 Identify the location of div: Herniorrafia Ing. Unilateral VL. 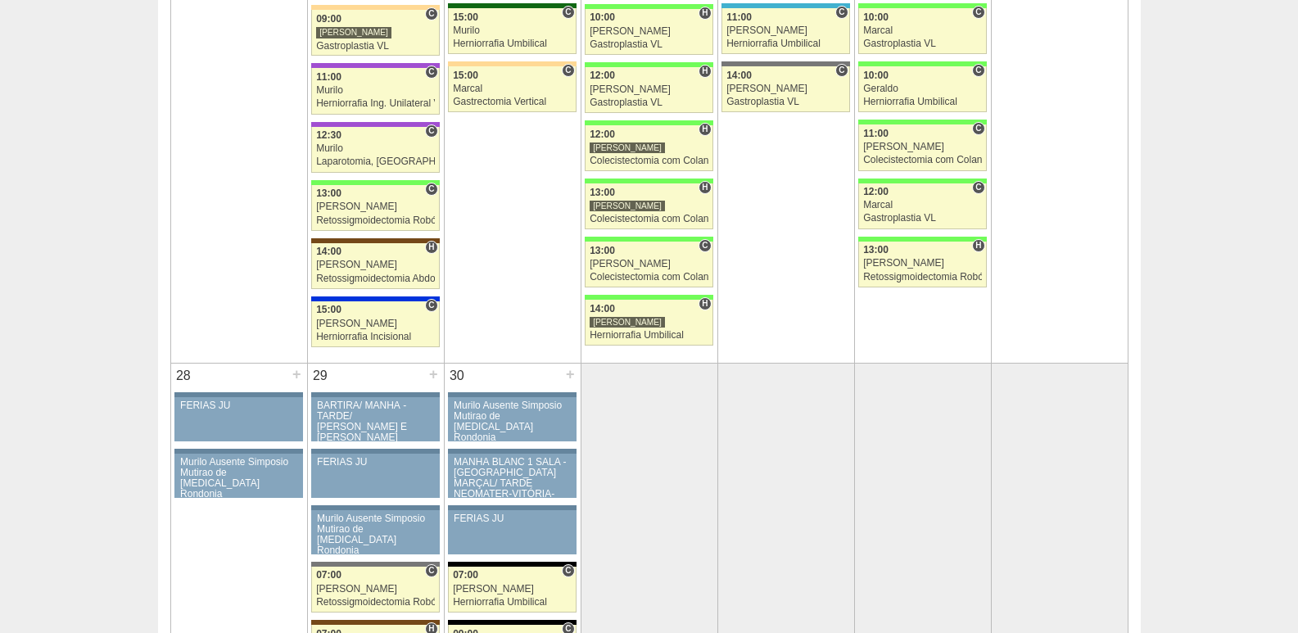
(375, 103).